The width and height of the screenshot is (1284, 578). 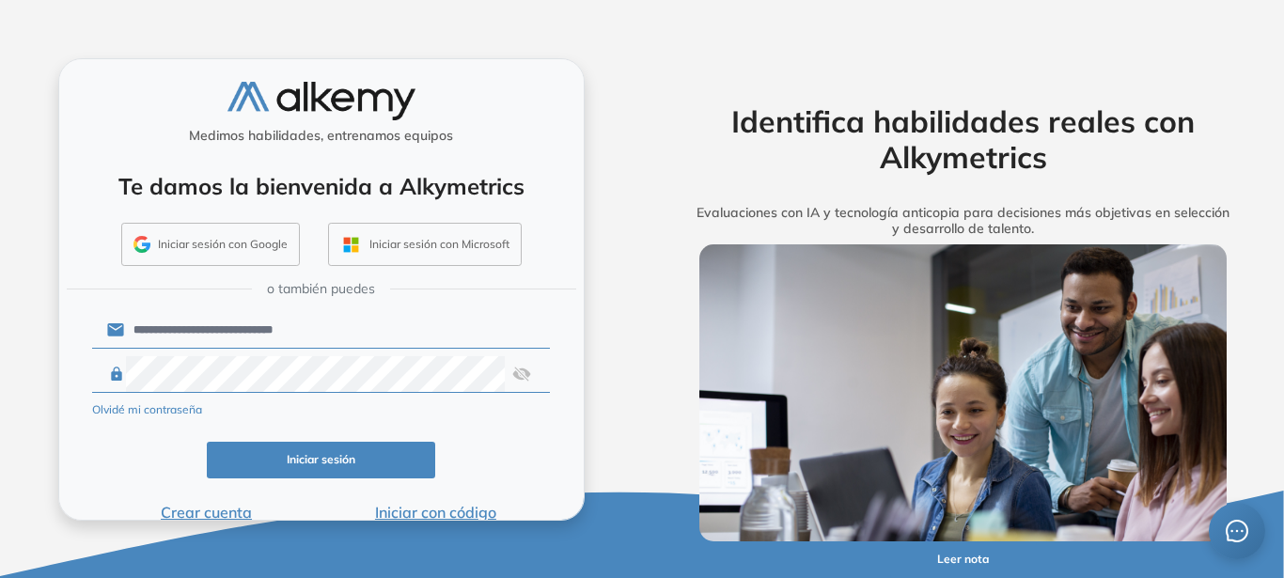 What do you see at coordinates (963, 221) in the screenshot?
I see `h5: Evaluaciones con IA y tecnología anticopia para decisiones más objetivas en selección y desarroll...` at bounding box center [963, 221].